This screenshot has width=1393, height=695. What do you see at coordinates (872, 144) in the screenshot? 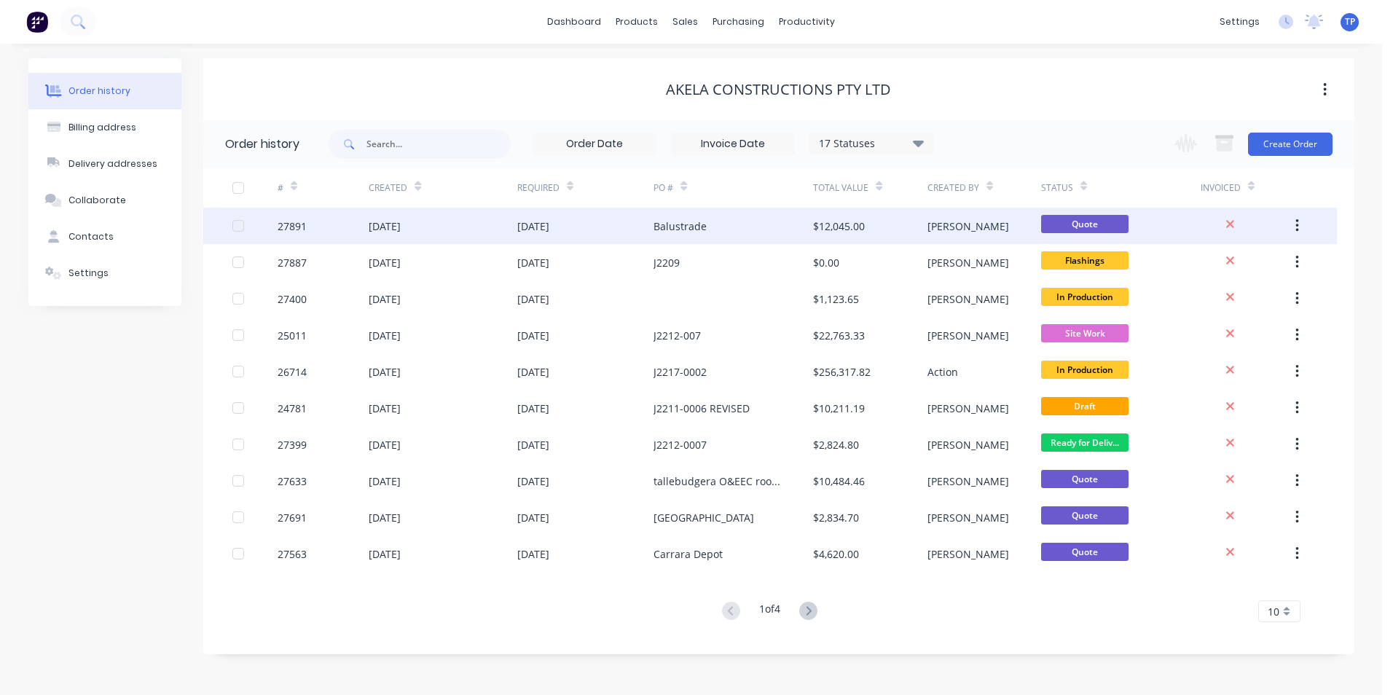
I see `div: 17 Statuses` at bounding box center [872, 144].